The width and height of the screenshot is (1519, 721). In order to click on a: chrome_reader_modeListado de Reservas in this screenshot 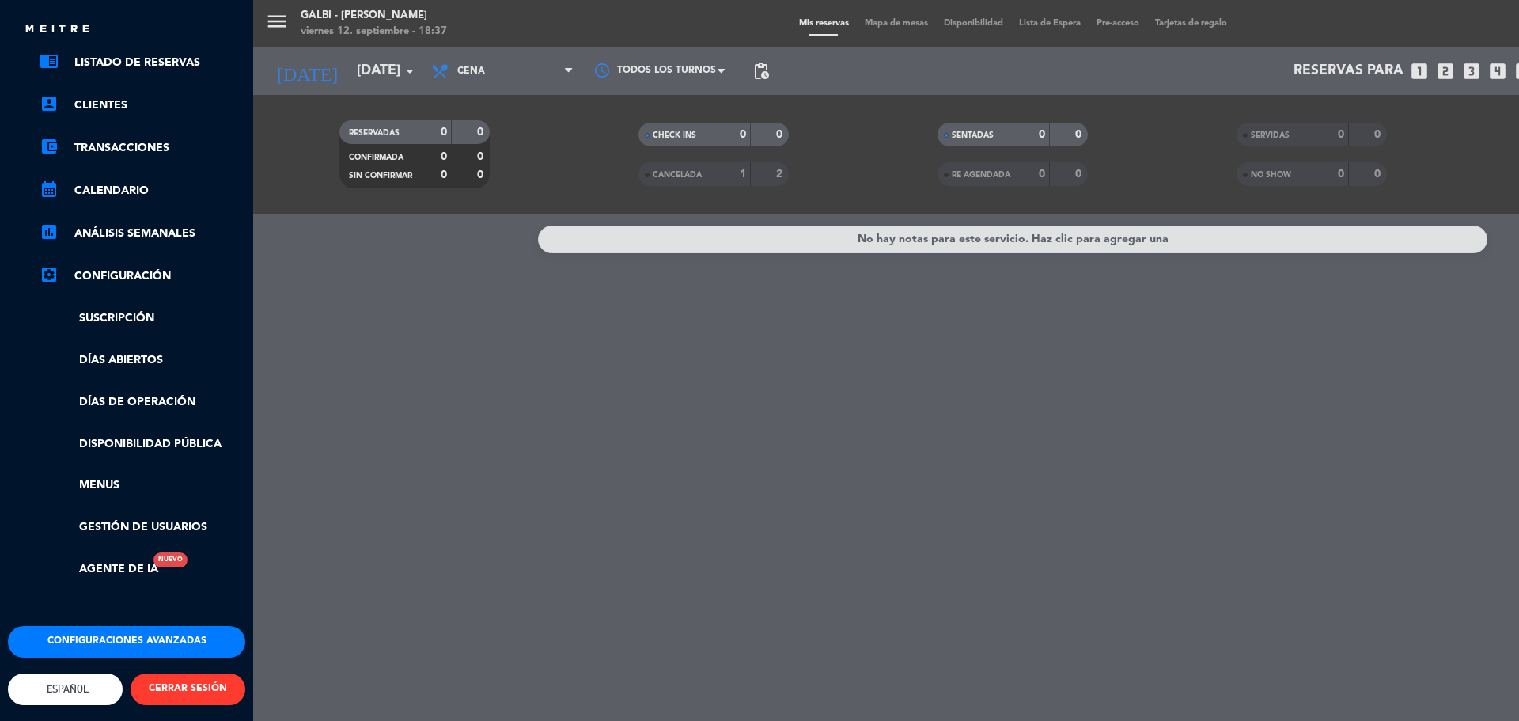, I will do `click(142, 62)`.